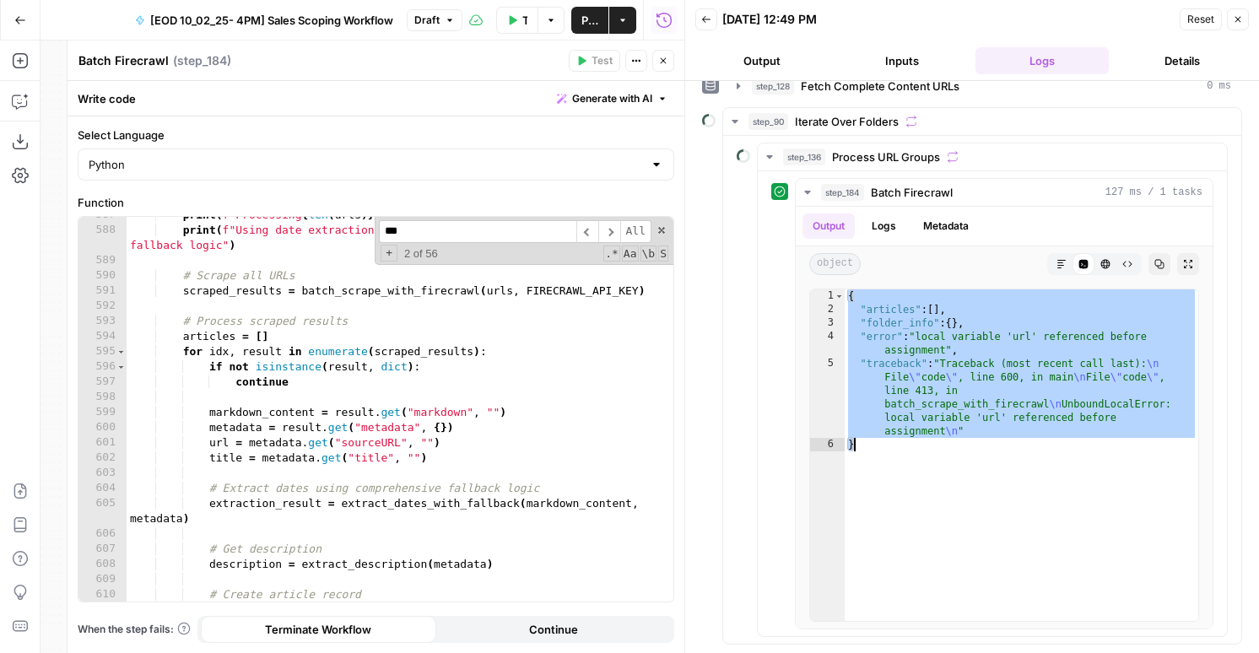  What do you see at coordinates (773, 86) in the screenshot?
I see `span: step_128` at bounding box center [773, 86].